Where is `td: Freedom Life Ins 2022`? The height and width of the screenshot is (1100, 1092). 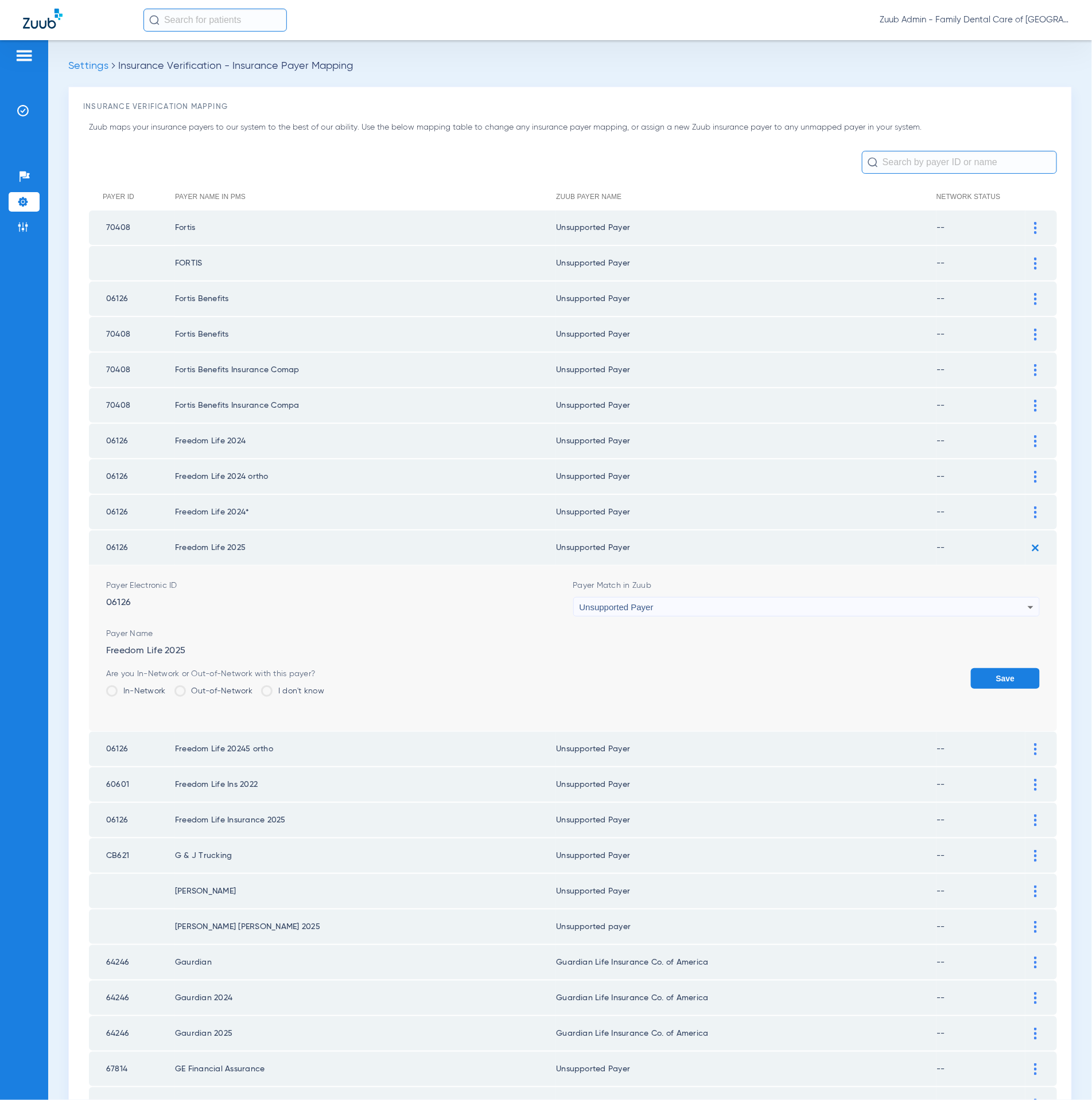 td: Freedom Life Ins 2022 is located at coordinates (365, 785).